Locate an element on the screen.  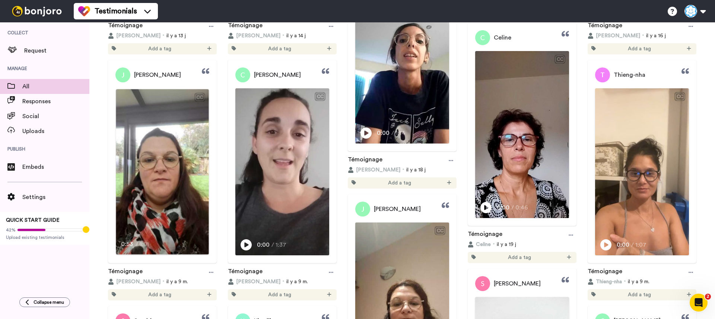
div: il y a 18 j is located at coordinates (402, 170).